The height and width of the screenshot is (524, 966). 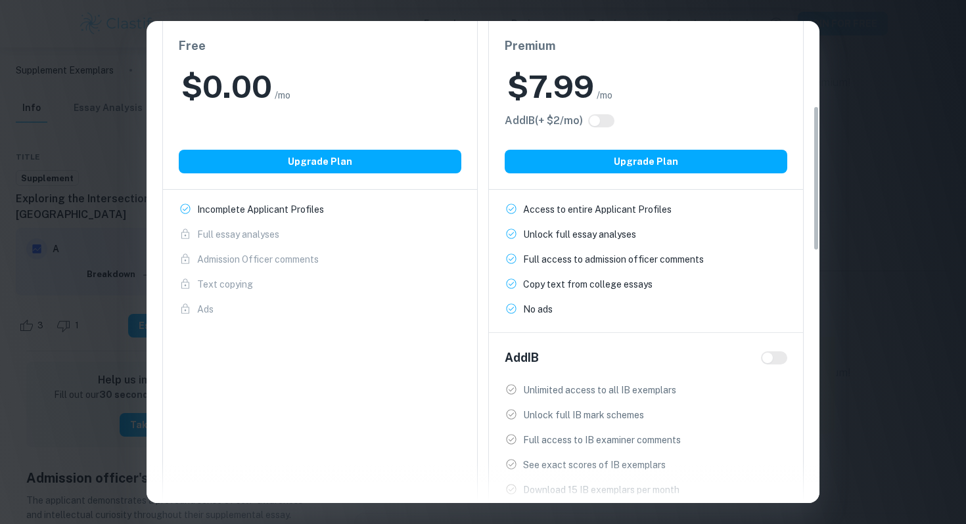 What do you see at coordinates (584, 415) in the screenshot?
I see `p: Unlock full IB mark schemes` at bounding box center [584, 415].